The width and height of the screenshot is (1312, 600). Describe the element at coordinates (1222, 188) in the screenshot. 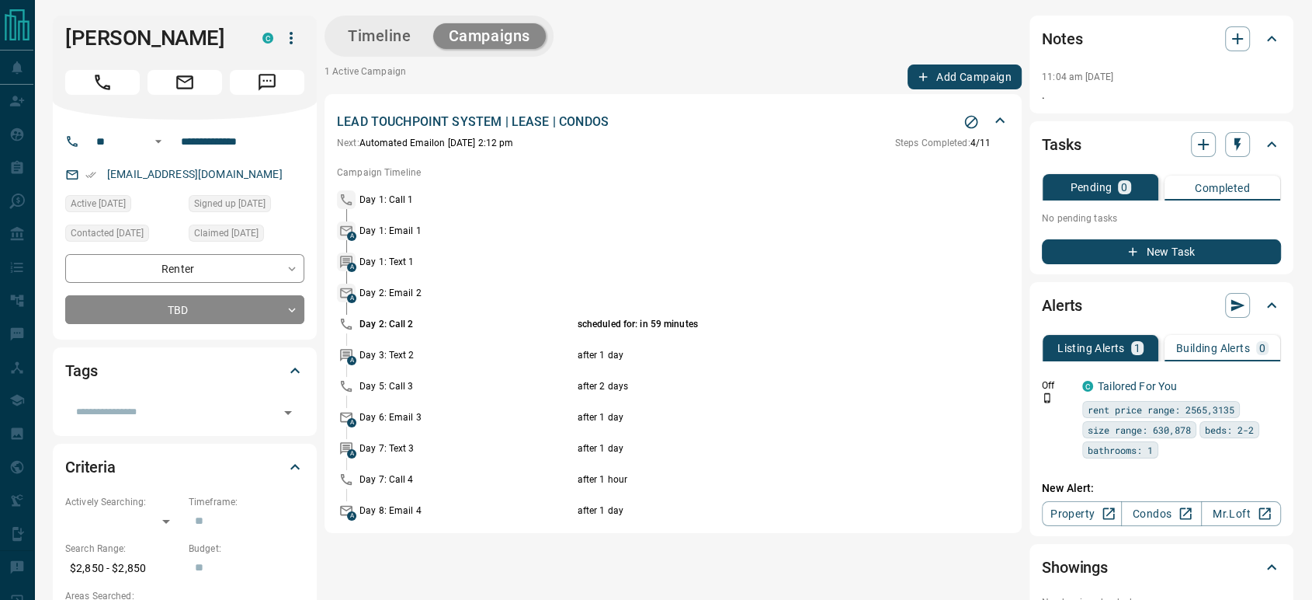

I see `p: Completed` at that location.